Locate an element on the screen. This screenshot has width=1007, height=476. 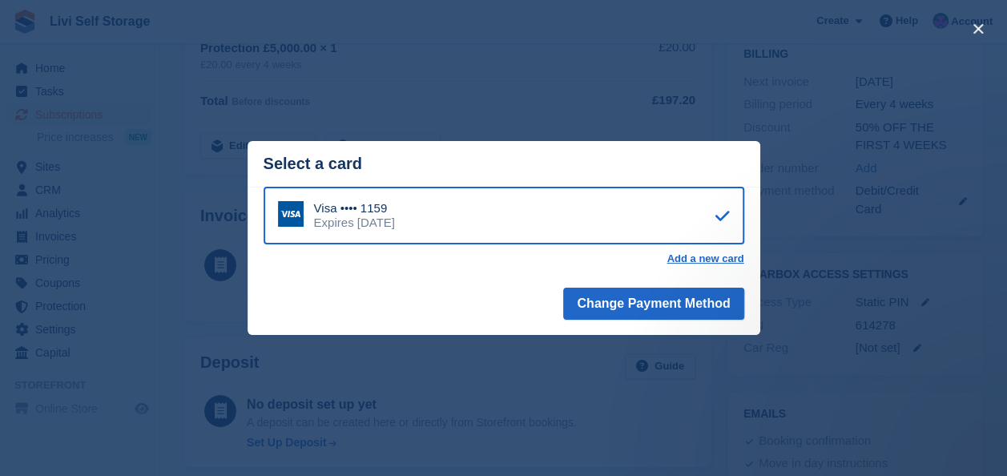
div: Visa •••• 1159 is located at coordinates (354, 208).